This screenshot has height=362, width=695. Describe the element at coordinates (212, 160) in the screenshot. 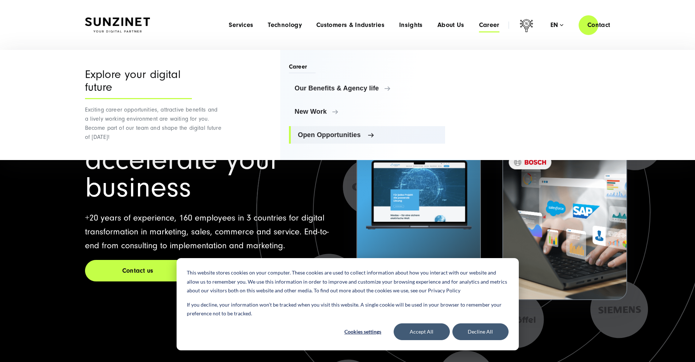

I see `h1: We grow & accelerate your business` at that location.